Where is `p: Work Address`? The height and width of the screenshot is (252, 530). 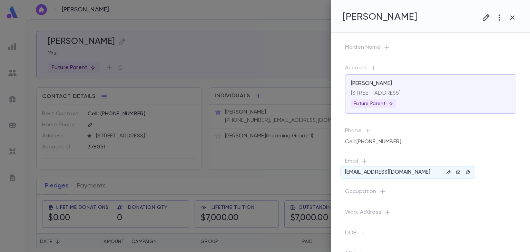 p: Work Address is located at coordinates (431, 214).